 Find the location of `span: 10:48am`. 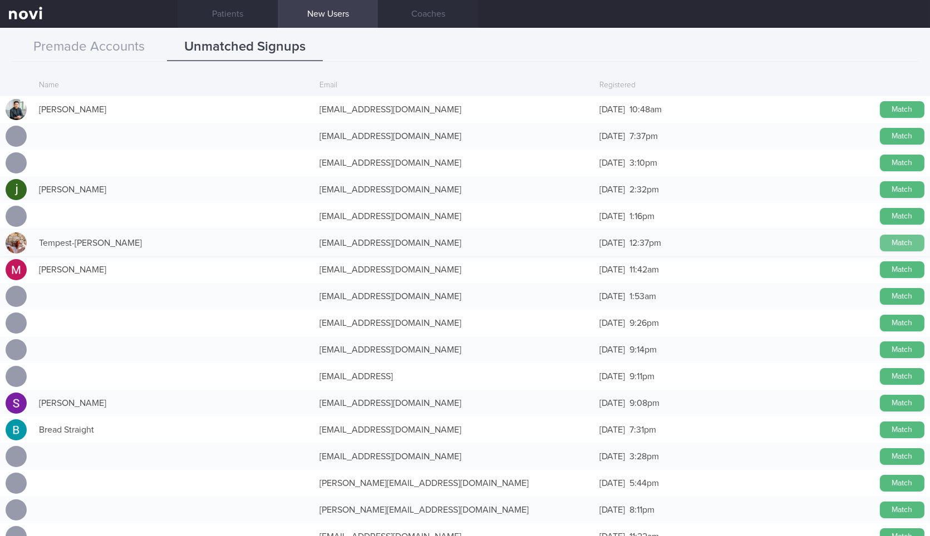

span: 10:48am is located at coordinates (645, 110).